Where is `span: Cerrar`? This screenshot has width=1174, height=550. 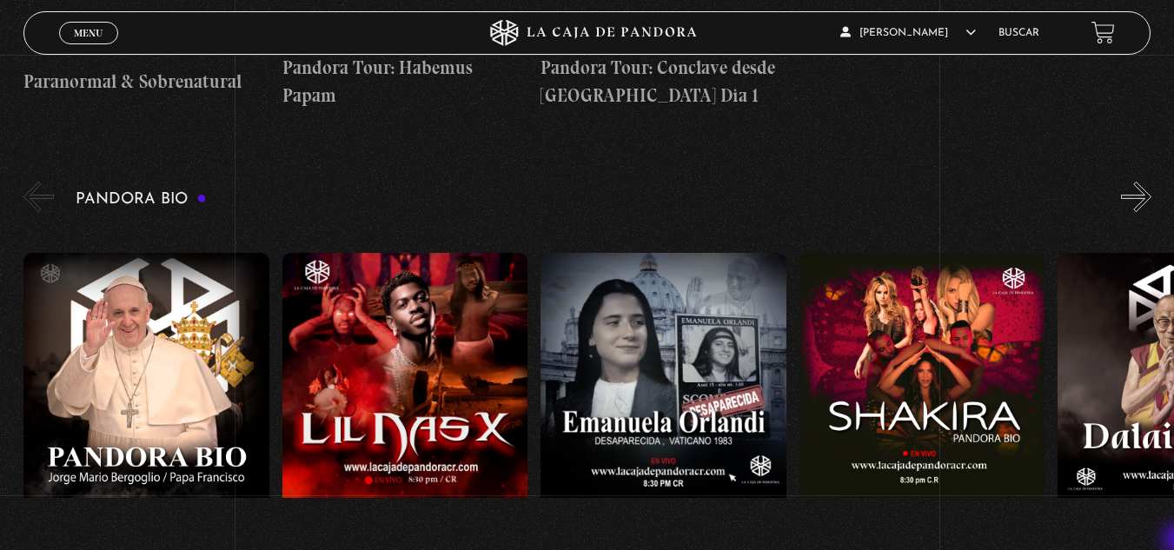 span: Cerrar is located at coordinates (88, 48).